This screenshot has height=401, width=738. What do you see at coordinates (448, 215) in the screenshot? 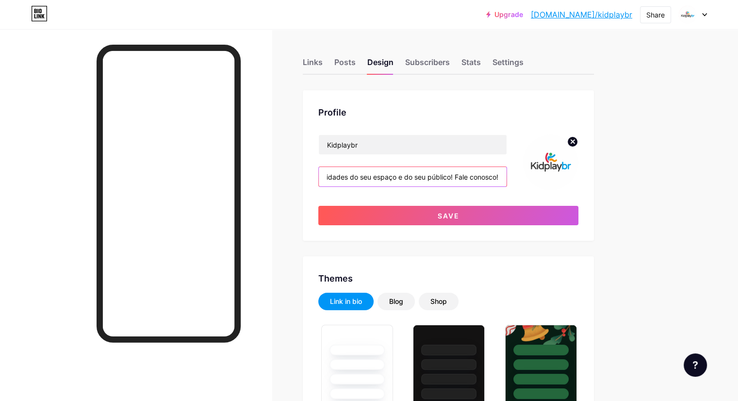
I see `span: Save` at bounding box center [448, 215].